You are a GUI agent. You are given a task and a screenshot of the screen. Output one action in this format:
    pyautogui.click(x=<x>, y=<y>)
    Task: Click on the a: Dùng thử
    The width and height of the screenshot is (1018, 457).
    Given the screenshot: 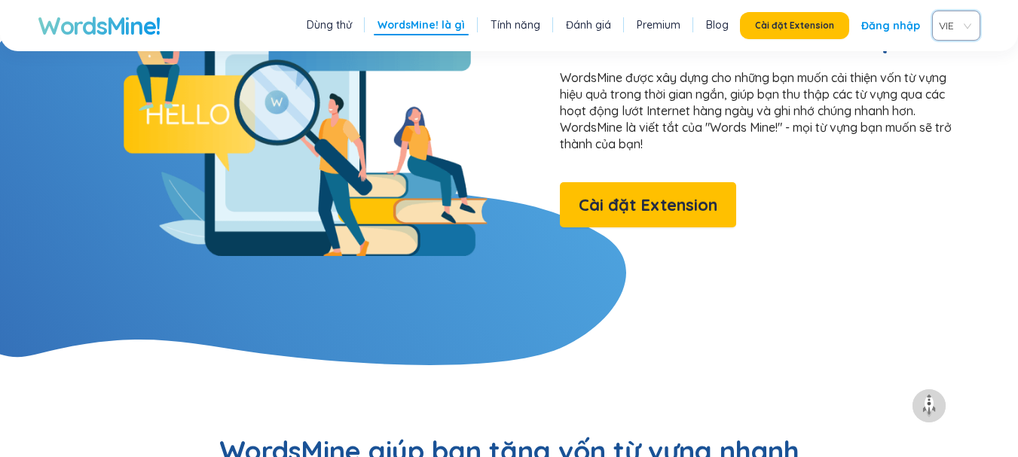 What is the action you would take?
    pyautogui.click(x=329, y=25)
    